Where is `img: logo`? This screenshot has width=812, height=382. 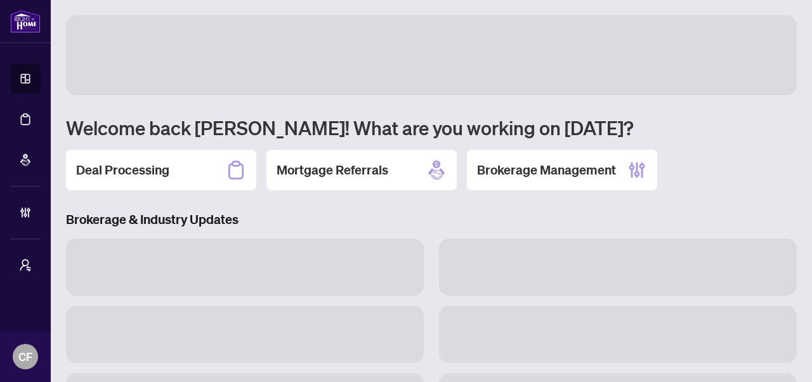 img: logo is located at coordinates (25, 21).